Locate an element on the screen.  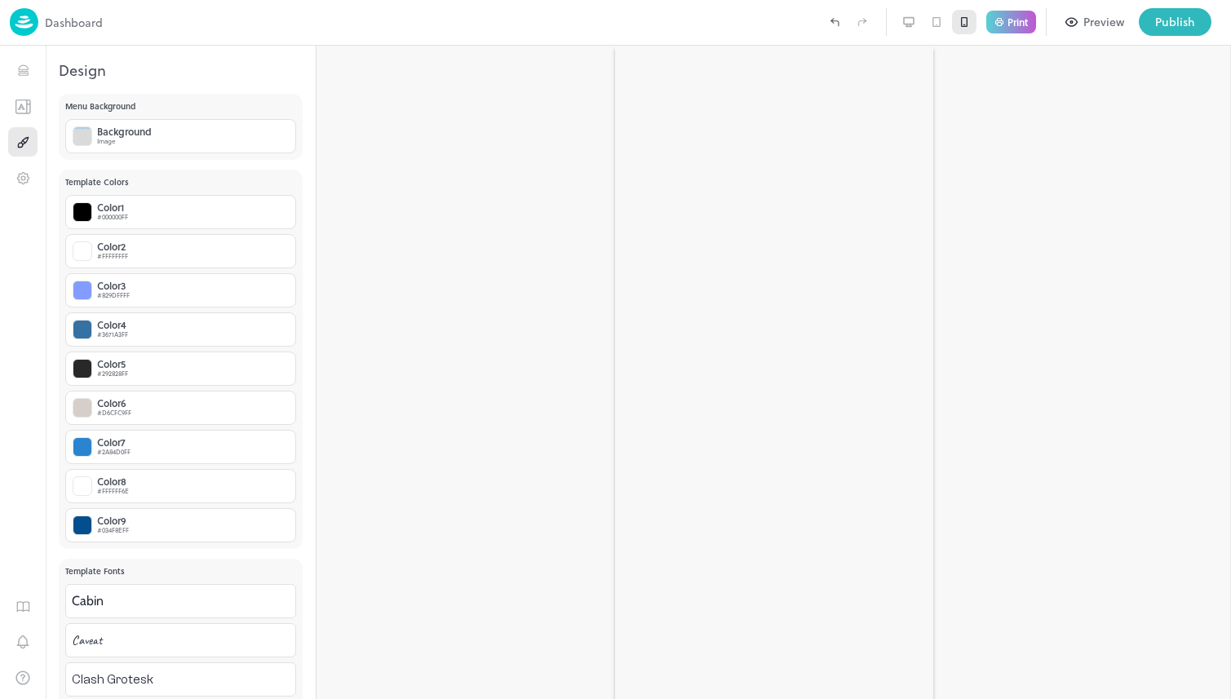
div: Color 5 is located at coordinates (113, 364).